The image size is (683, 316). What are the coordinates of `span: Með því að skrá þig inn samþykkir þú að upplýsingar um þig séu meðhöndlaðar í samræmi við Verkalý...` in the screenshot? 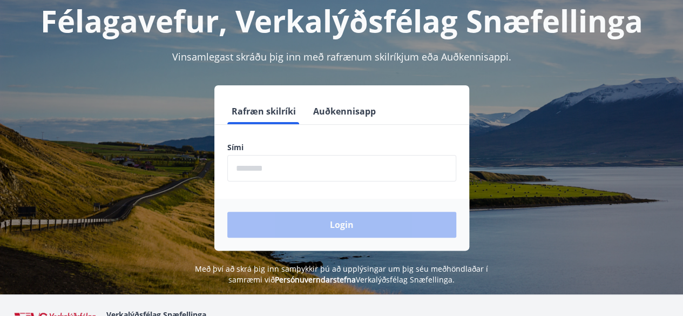 It's located at (341, 274).